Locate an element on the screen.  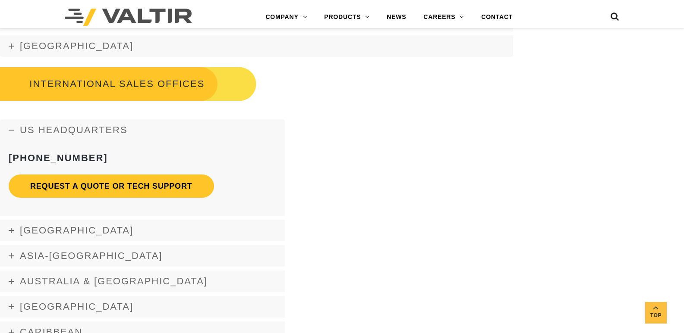
span: Top is located at coordinates (656, 316).